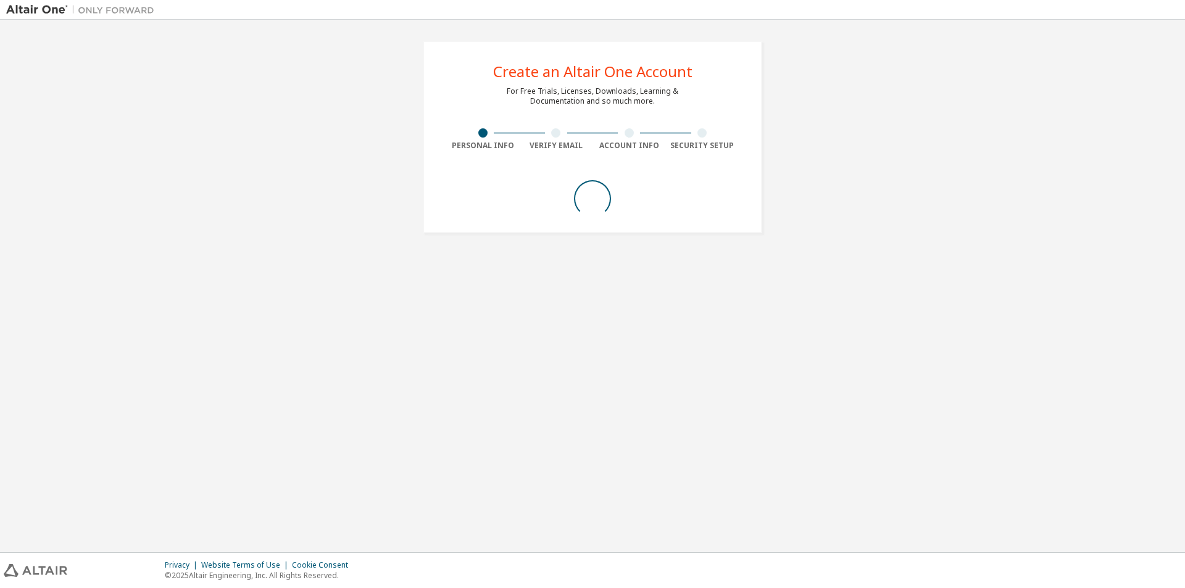 This screenshot has height=588, width=1185. Describe the element at coordinates (483, 146) in the screenshot. I see `div: Personal Info` at that location.